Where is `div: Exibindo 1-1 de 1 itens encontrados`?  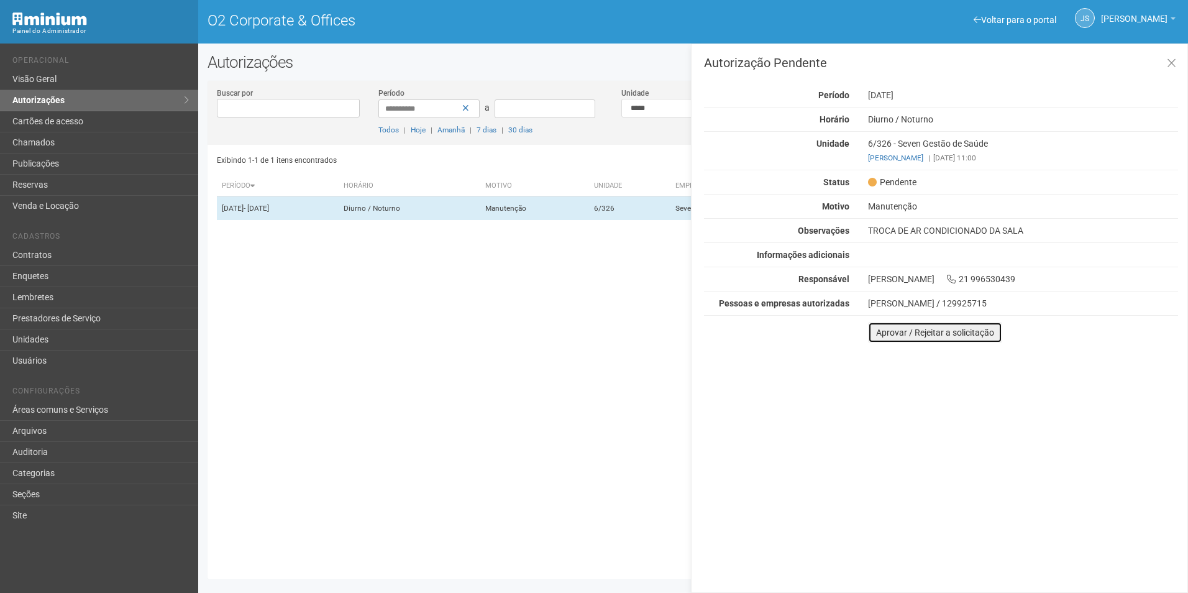
div: Exibindo 1-1 de 1 itens encontrados is located at coordinates (453, 160).